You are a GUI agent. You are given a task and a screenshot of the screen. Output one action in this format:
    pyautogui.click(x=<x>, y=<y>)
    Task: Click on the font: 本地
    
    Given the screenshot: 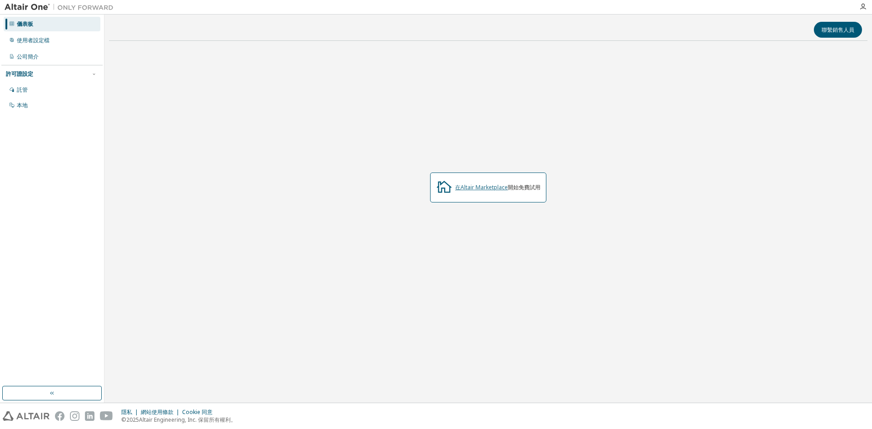 What is the action you would take?
    pyautogui.click(x=22, y=105)
    